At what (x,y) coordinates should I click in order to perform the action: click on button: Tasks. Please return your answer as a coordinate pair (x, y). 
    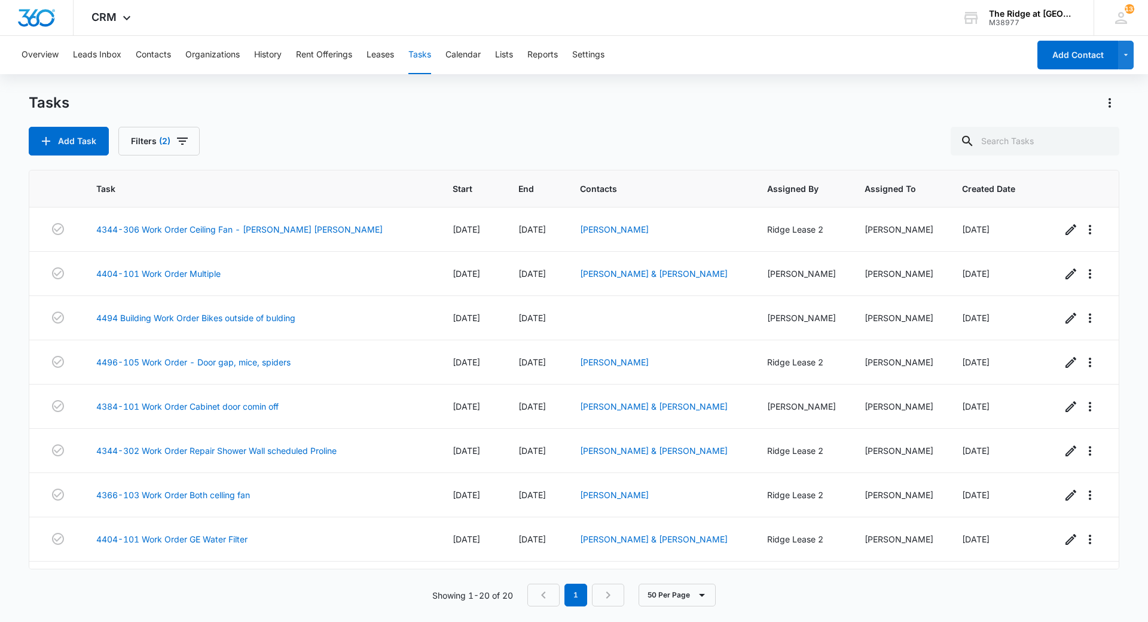
    Looking at the image, I should click on (420, 55).